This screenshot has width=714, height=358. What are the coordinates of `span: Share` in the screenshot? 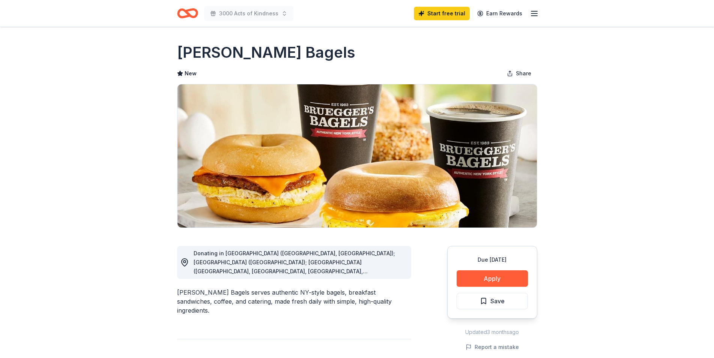 It's located at (523, 74).